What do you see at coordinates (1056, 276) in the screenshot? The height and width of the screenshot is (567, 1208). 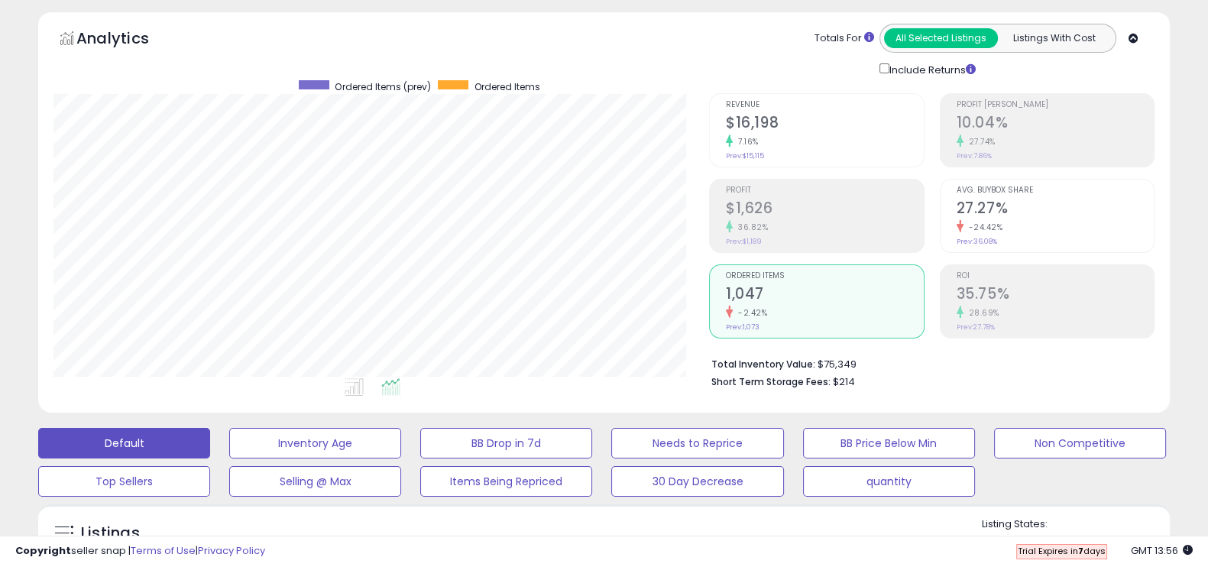 I see `span: ROI` at bounding box center [1056, 276].